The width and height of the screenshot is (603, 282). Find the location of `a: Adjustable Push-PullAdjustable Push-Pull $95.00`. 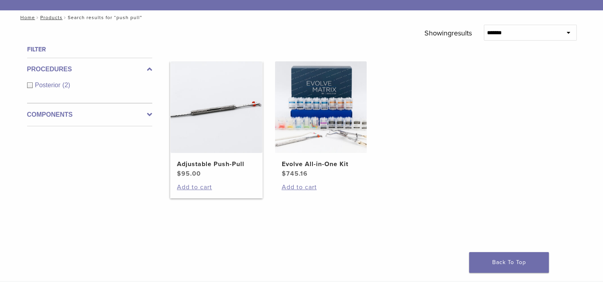

a: Adjustable Push-PullAdjustable Push-Pull $95.00 is located at coordinates (217, 120).